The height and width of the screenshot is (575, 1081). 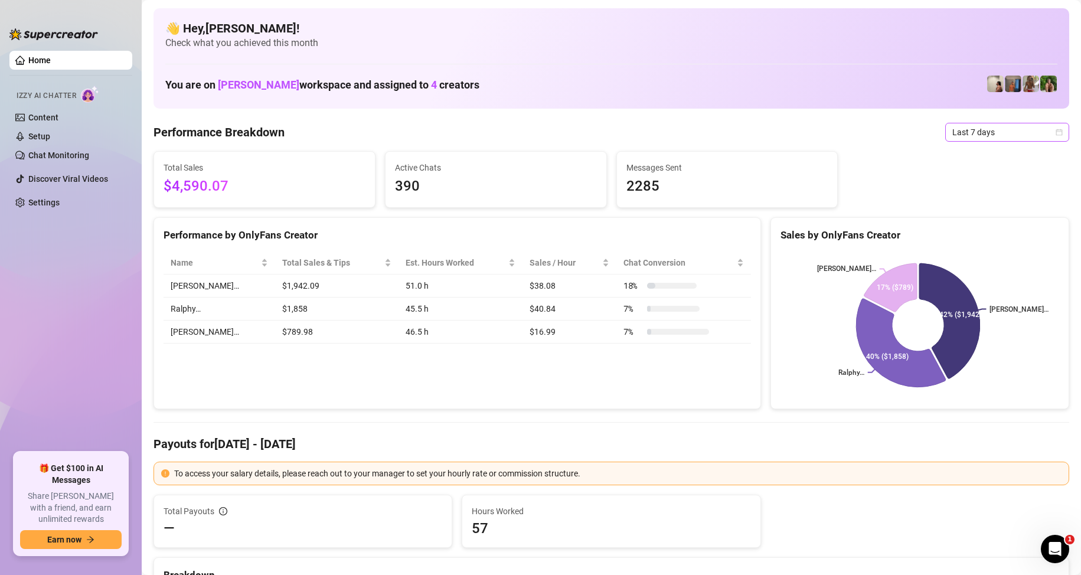 I want to click on a: Settings, so click(x=44, y=202).